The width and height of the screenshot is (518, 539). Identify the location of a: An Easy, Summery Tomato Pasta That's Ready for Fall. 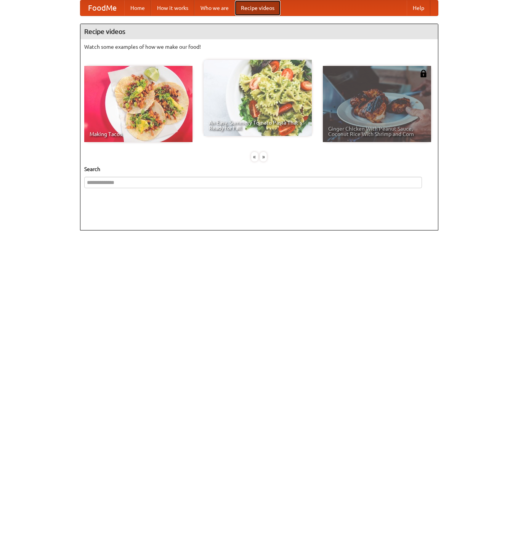
(258, 98).